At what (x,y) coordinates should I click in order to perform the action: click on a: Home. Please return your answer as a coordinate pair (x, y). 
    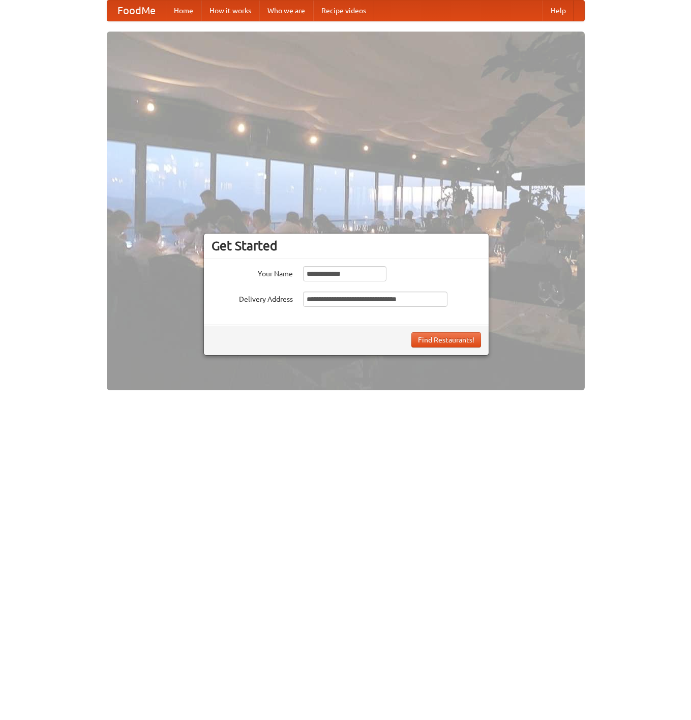
    Looking at the image, I should click on (184, 11).